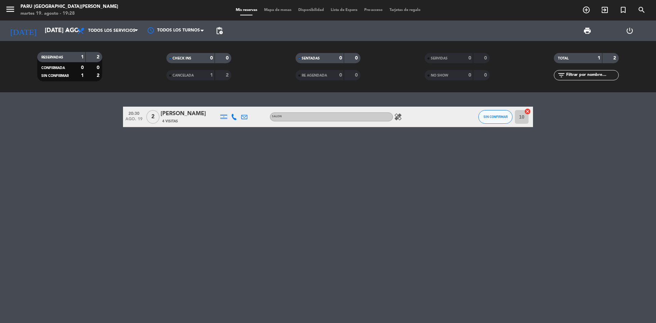  I want to click on i: turned_in_not, so click(623, 10).